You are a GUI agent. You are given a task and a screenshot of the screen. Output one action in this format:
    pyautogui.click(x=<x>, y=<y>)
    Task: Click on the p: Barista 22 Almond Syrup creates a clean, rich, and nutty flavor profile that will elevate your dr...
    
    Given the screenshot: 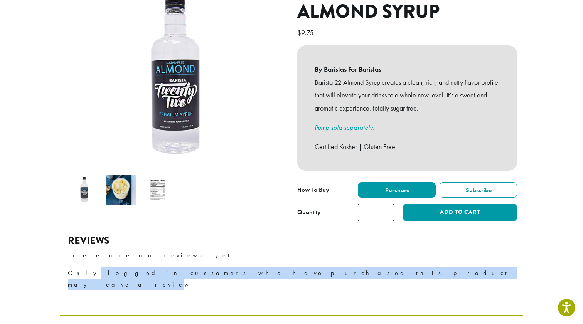 What is the action you would take?
    pyautogui.click(x=407, y=95)
    